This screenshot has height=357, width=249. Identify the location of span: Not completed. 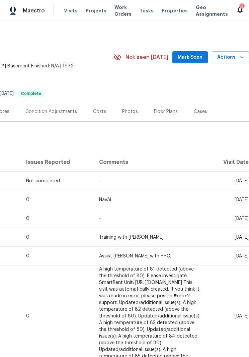
(43, 181).